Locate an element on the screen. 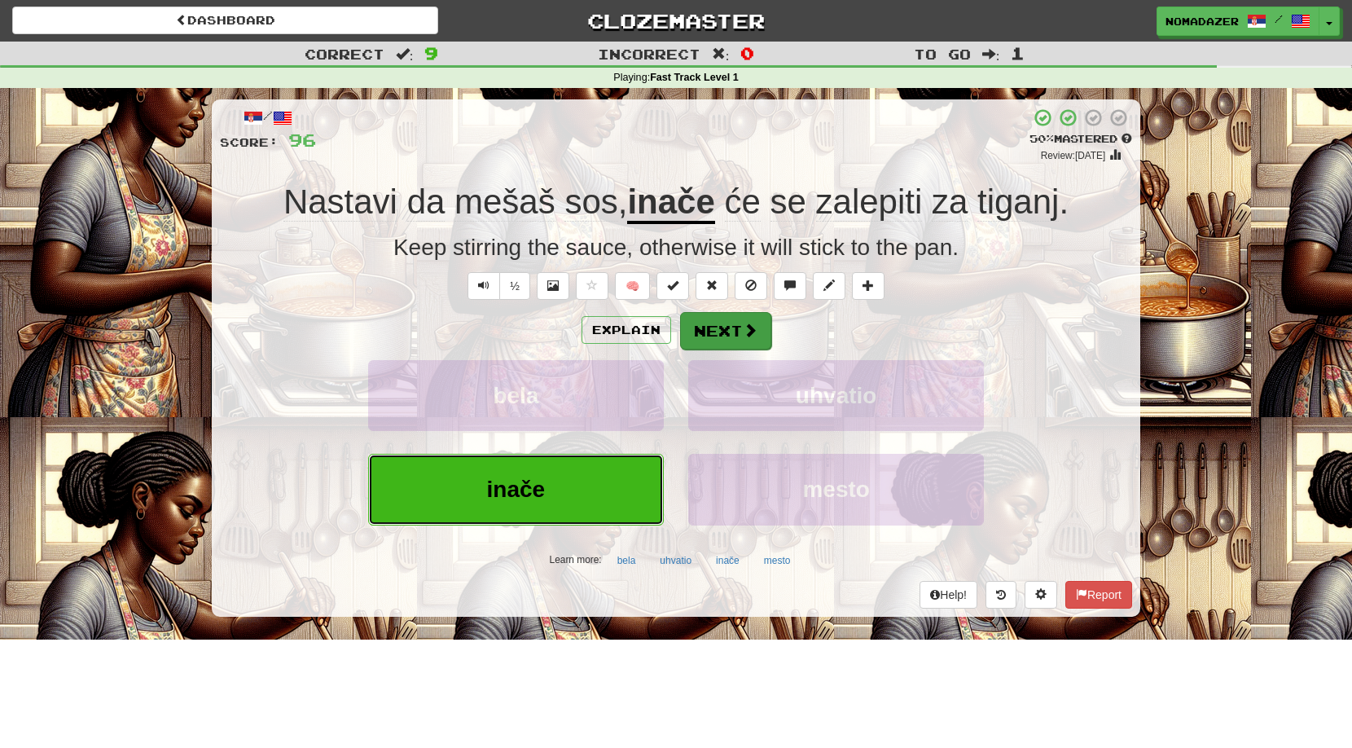  span: 1 is located at coordinates (1017, 53).